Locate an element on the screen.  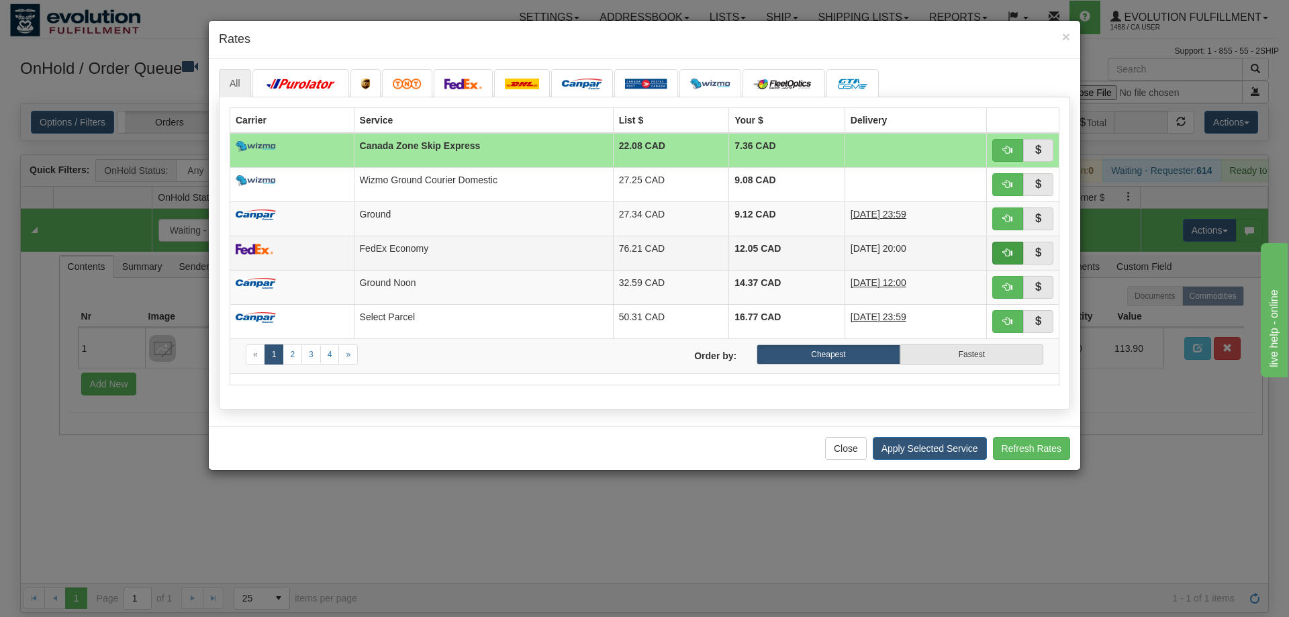
td: 50.31 CAD is located at coordinates (671, 321).